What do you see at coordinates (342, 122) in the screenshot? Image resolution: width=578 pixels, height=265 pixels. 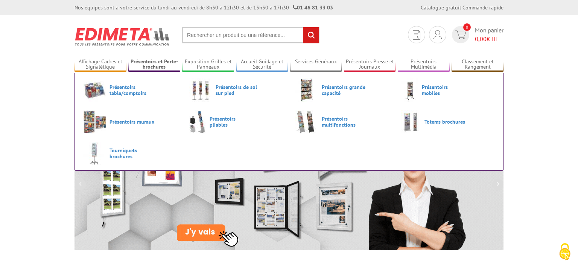 I see `a: Présentoirs multifonctions` at bounding box center [342, 122].